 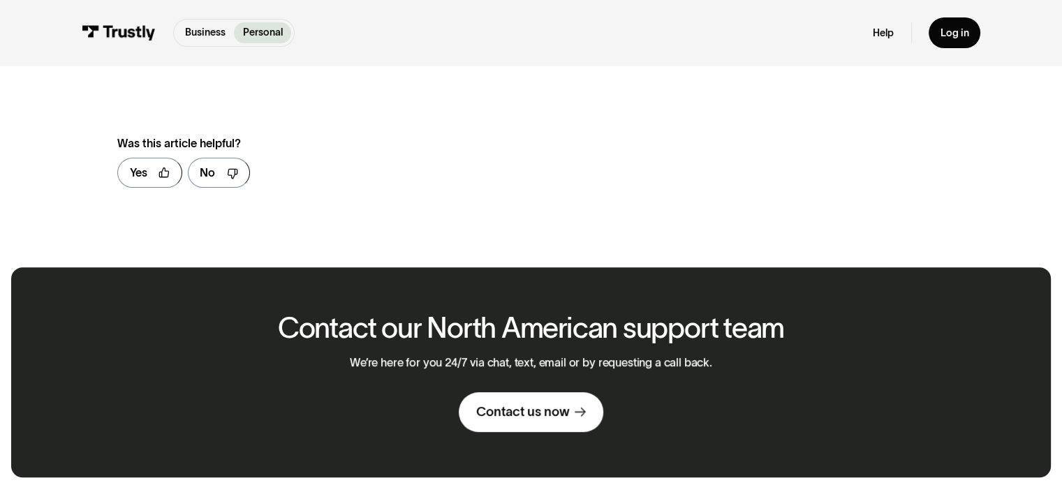 What do you see at coordinates (953, 33) in the screenshot?
I see `div: Log in` at bounding box center [953, 33].